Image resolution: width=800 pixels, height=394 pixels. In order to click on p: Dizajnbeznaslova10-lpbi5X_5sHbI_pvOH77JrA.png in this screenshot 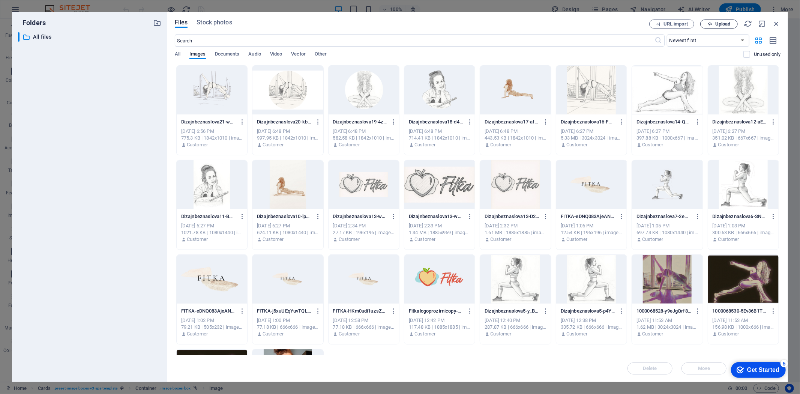, I will do `click(284, 216)`.